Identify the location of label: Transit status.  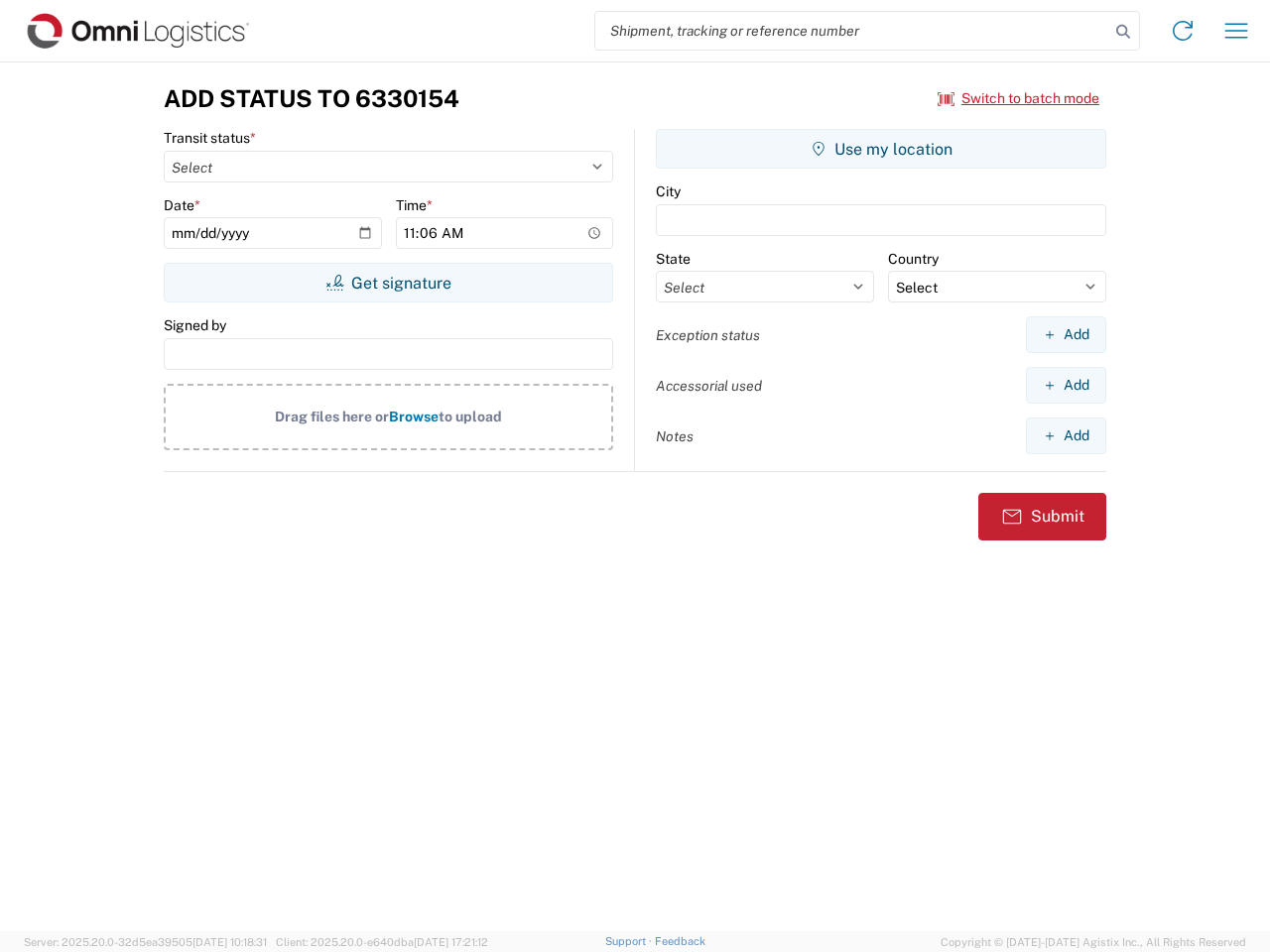
(210, 138).